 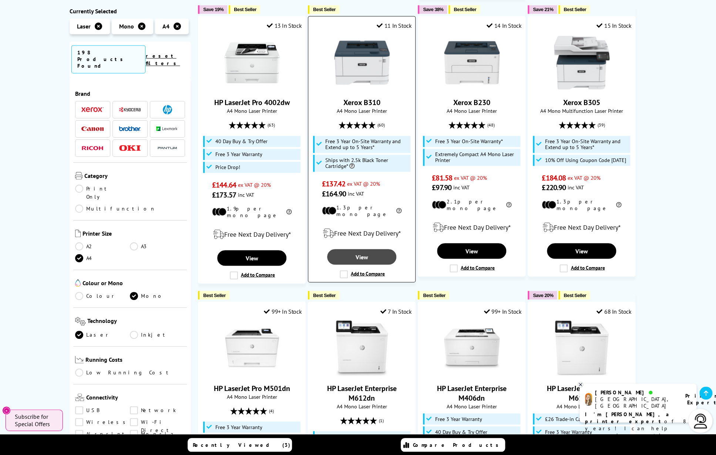 What do you see at coordinates (252, 374) in the screenshot?
I see `a: HP LaserJet Pro M501dn` at bounding box center [252, 374].